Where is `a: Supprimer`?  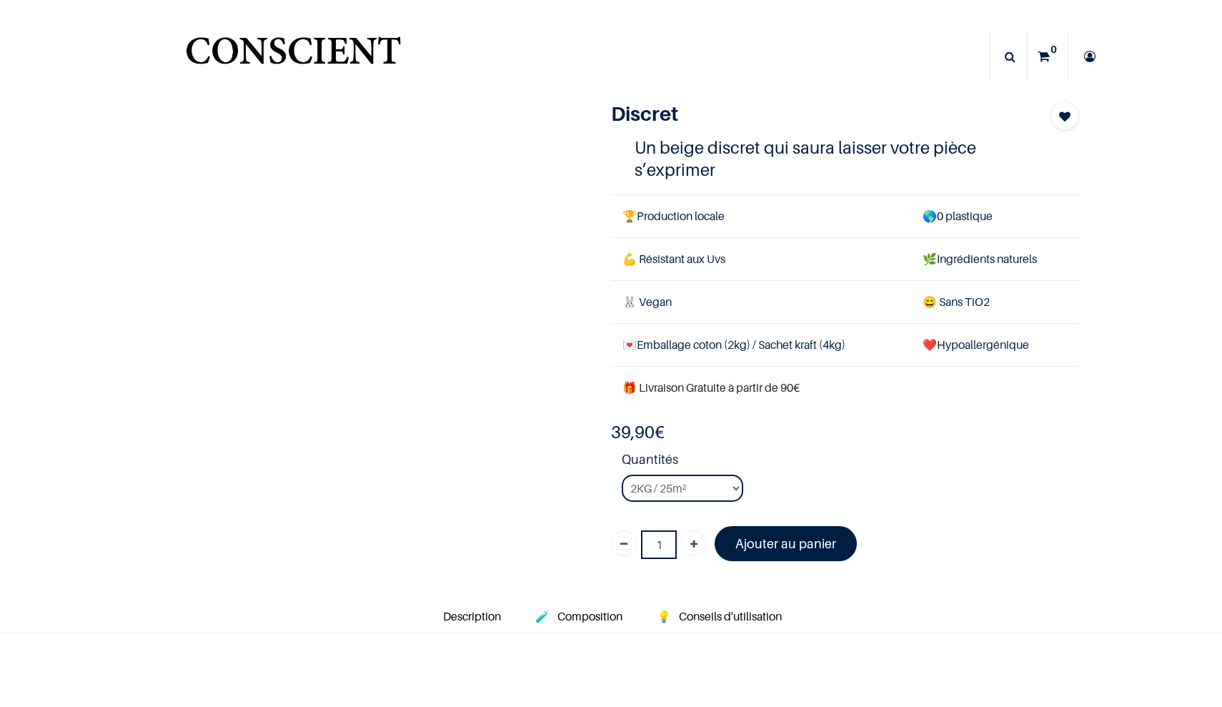 a: Supprimer is located at coordinates (624, 543).